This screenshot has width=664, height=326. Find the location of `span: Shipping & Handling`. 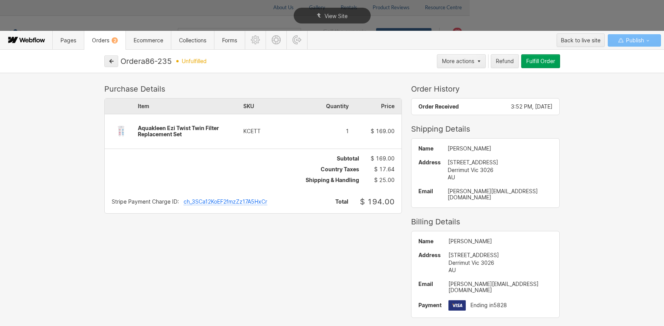

span: Shipping & Handling is located at coordinates (332, 180).